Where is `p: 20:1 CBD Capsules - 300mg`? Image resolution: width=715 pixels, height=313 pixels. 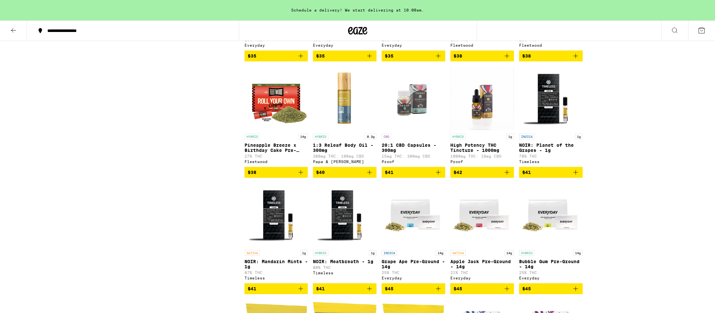
p: 20:1 CBD Capsules - 300mg is located at coordinates (413, 148).